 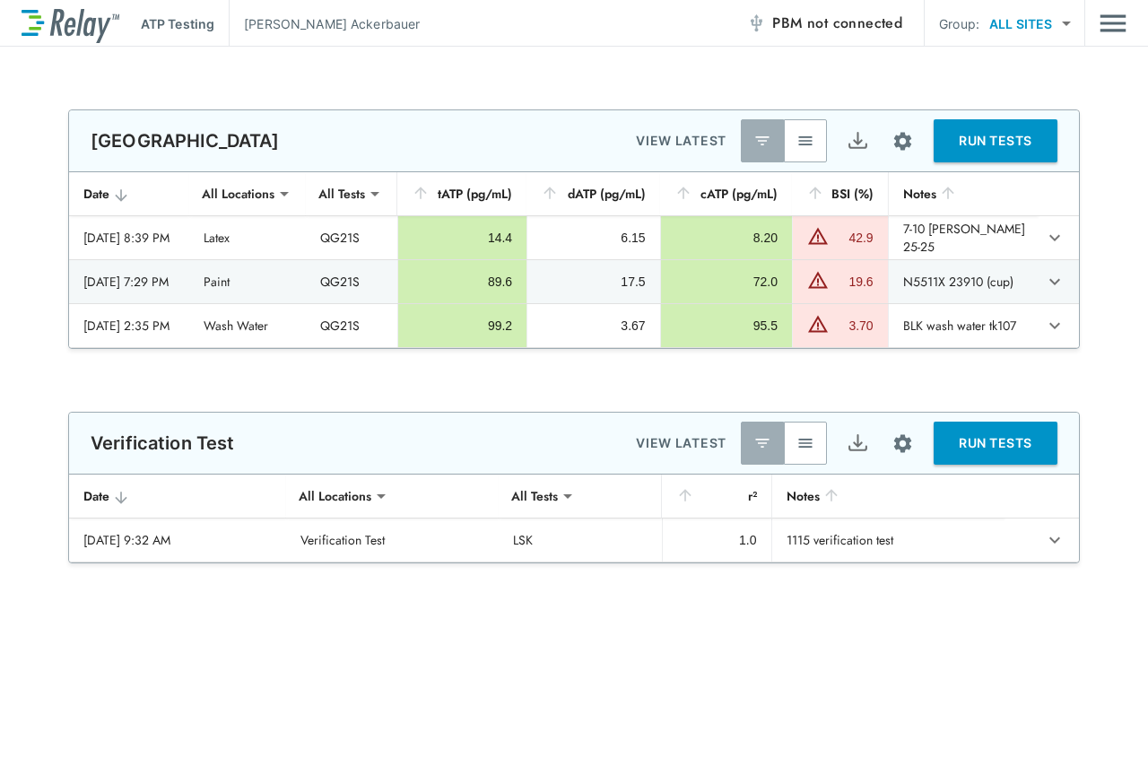 What do you see at coordinates (462, 326) in the screenshot?
I see `div: 99.2` at bounding box center [462, 326].